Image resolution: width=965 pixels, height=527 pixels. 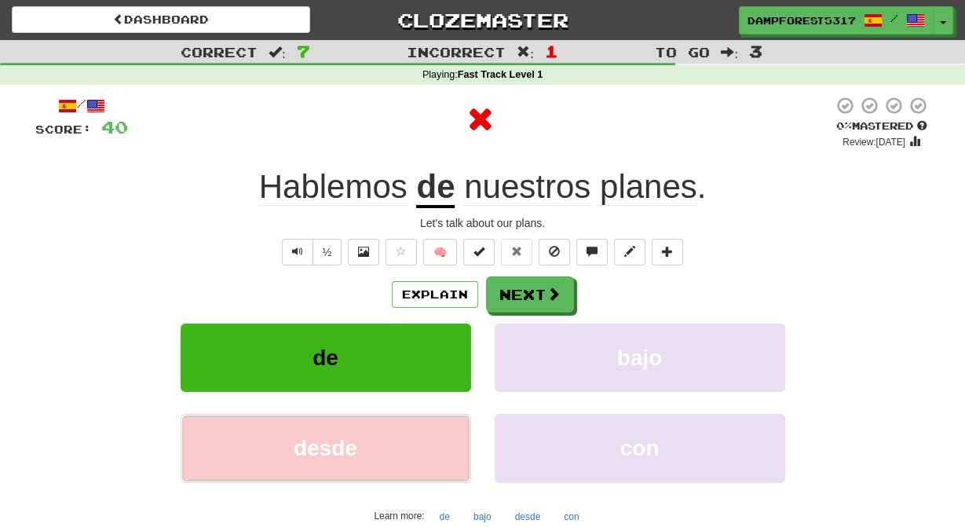 What do you see at coordinates (640, 448) in the screenshot?
I see `button: con` at bounding box center [640, 448].